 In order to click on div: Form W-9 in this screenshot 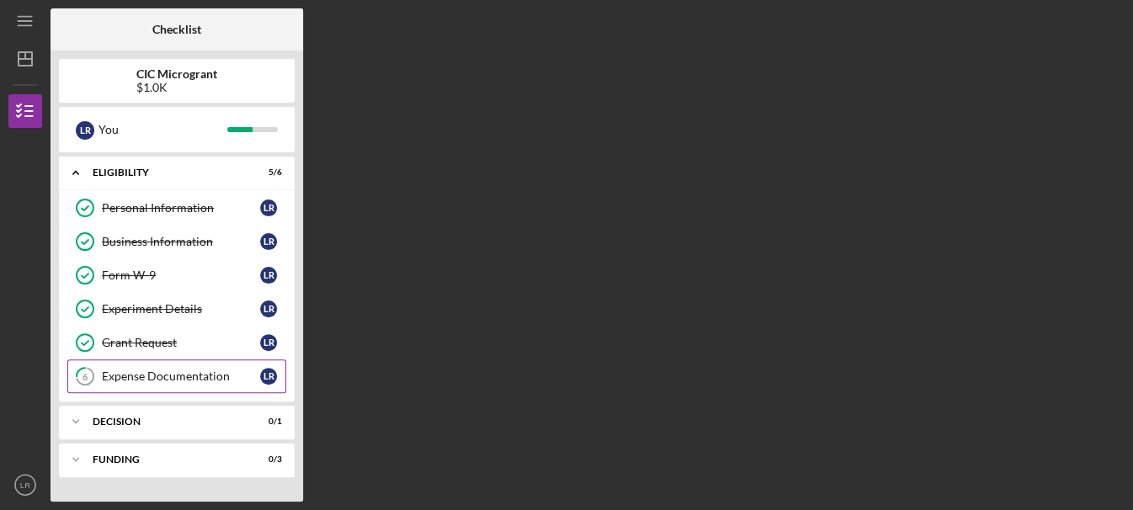, I will do `click(181, 275)`.